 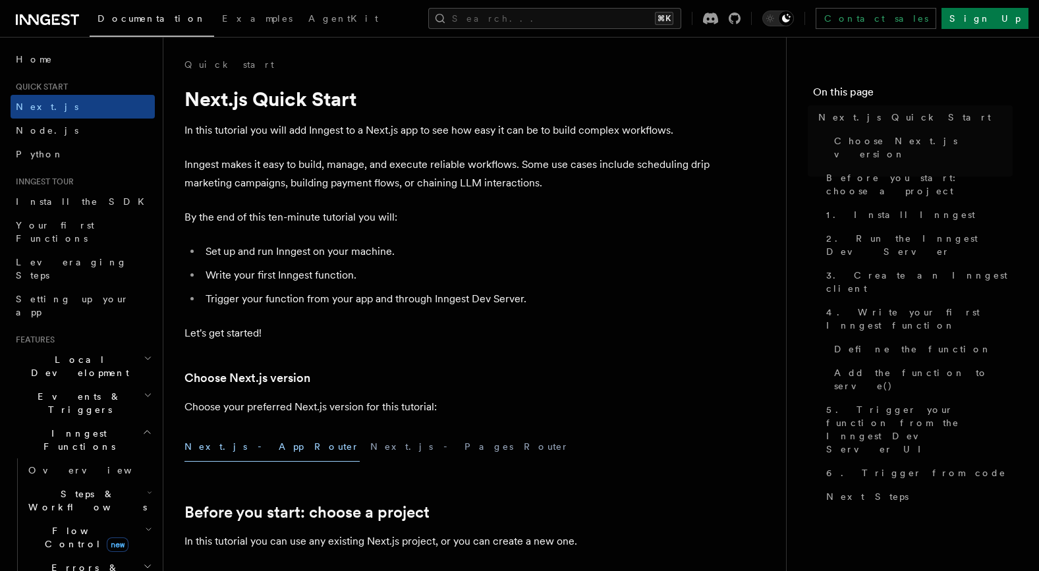 What do you see at coordinates (82, 269) in the screenshot?
I see `a: Leveraging Steps` at bounding box center [82, 269].